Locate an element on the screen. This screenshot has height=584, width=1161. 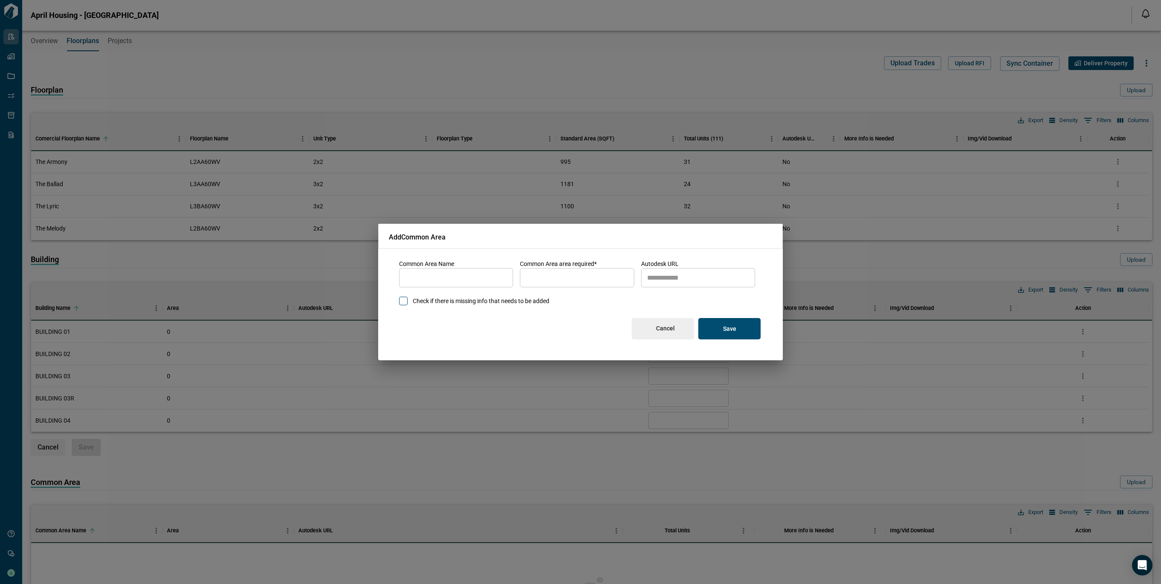
p: Area required* is located at coordinates (577, 293).